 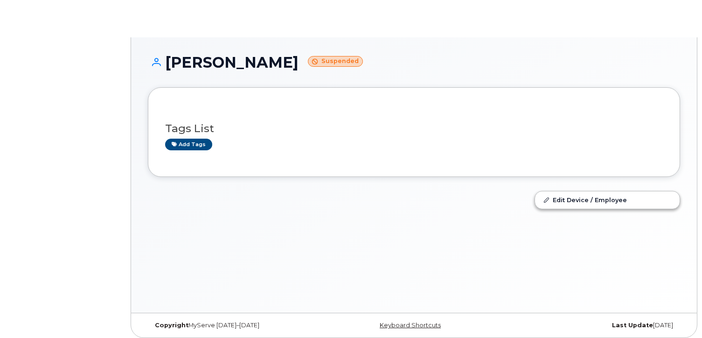 What do you see at coordinates (335, 61) in the screenshot?
I see `small: Suspended` at bounding box center [335, 61].